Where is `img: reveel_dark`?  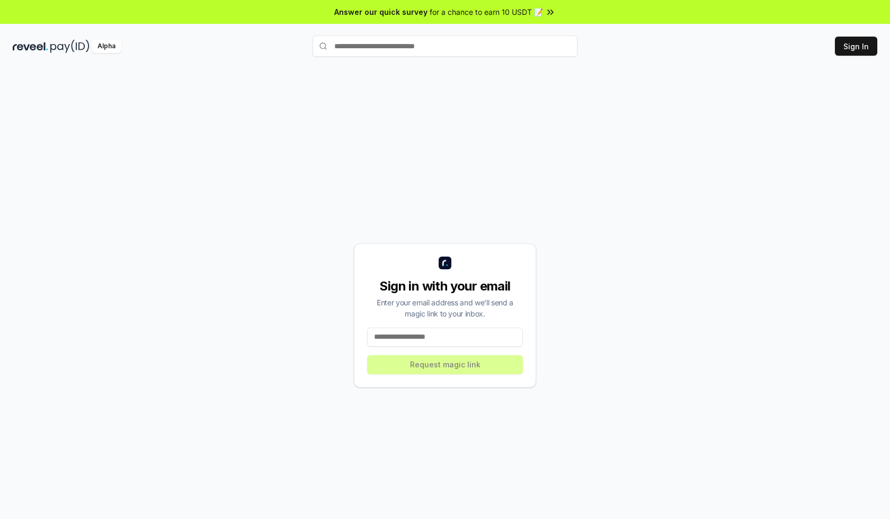 img: reveel_dark is located at coordinates (30, 46).